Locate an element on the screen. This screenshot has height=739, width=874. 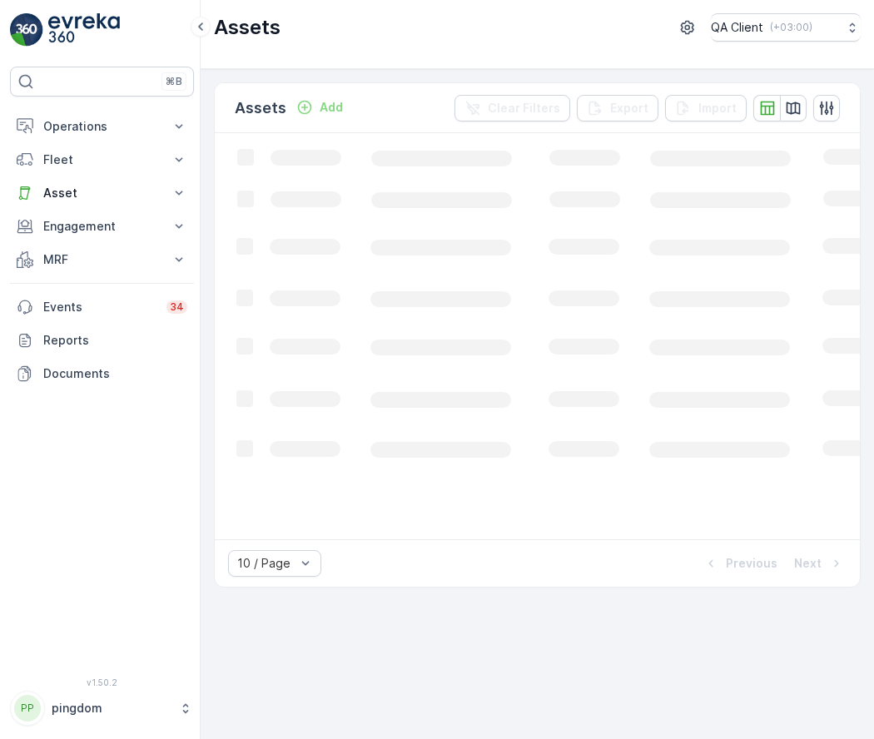
p: ⌘B is located at coordinates (174, 82).